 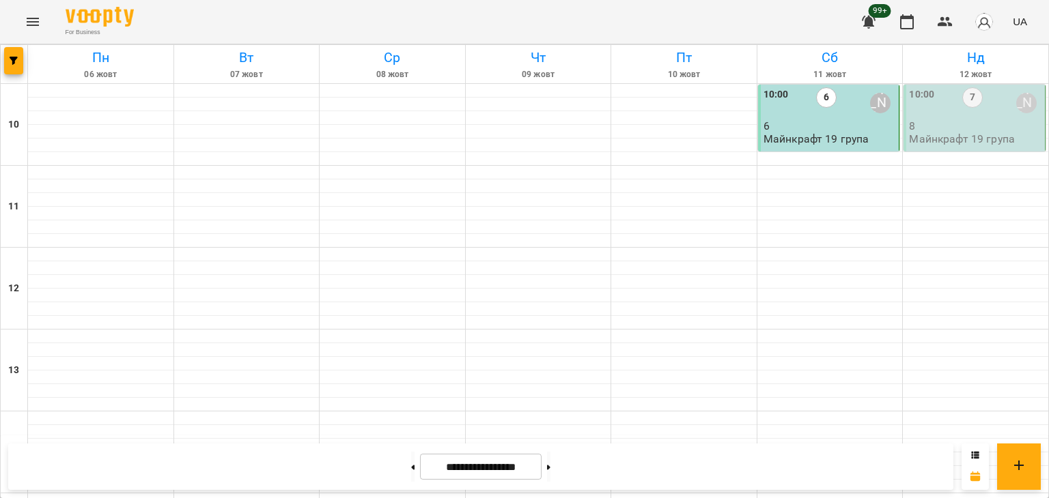 I want to click on img: avatar_s.png, so click(x=984, y=22).